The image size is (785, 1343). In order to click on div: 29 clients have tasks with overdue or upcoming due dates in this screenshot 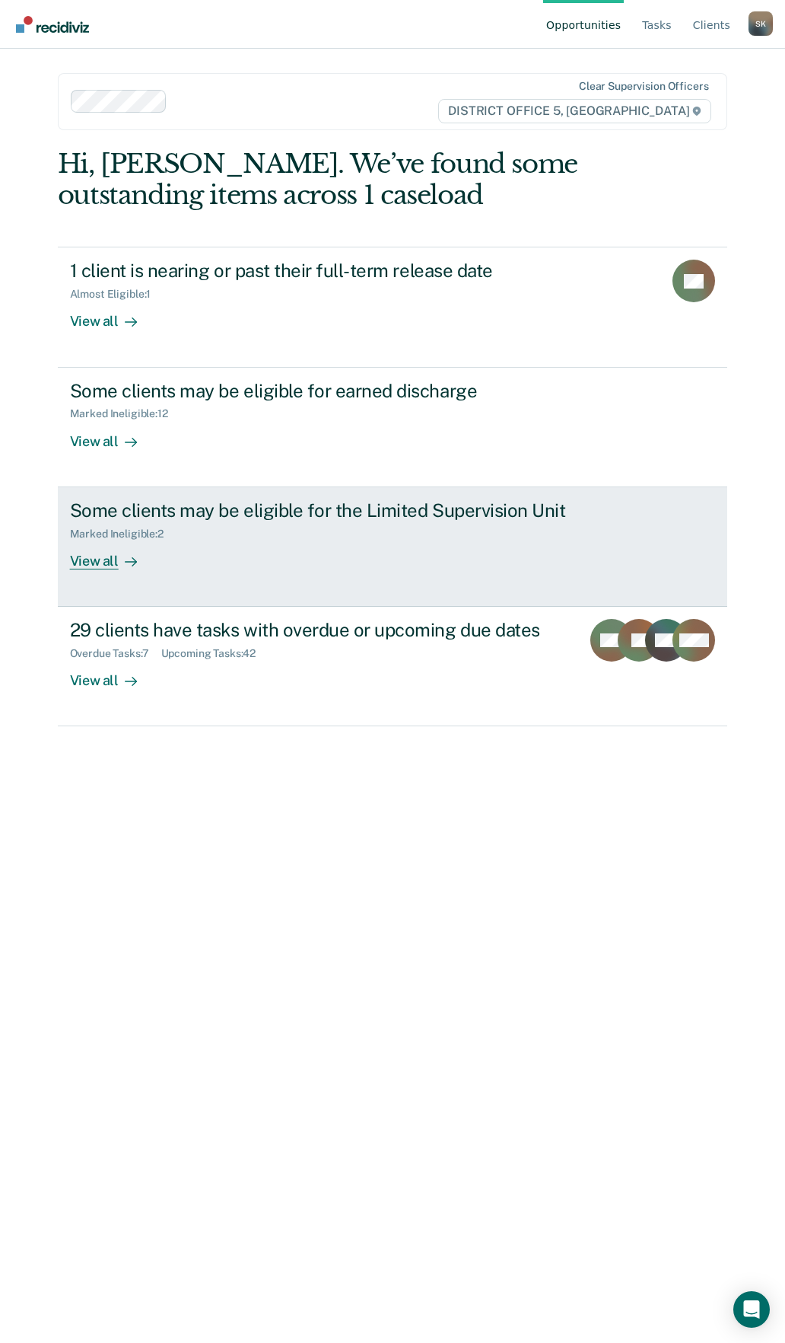, I will do `click(320, 629)`.